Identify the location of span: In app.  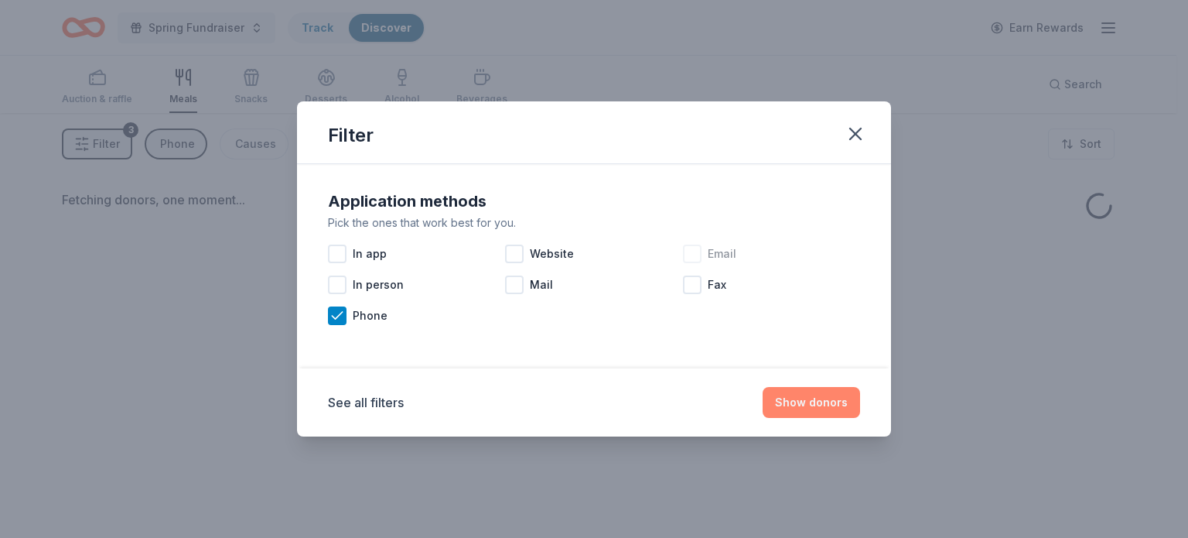
(370, 254).